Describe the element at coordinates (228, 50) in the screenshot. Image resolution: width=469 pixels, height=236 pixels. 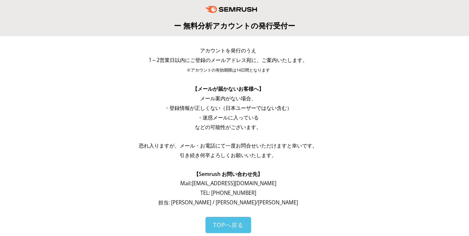
I see `span: アカウントを発行のうえ` at that location.